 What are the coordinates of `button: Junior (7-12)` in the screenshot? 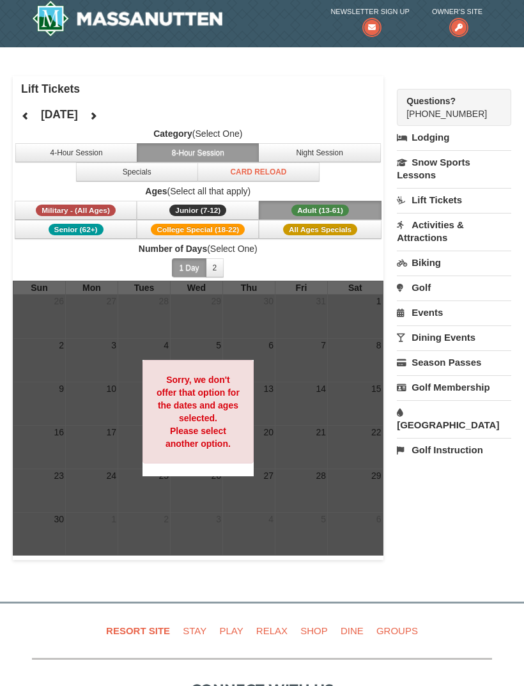 It's located at (197, 210).